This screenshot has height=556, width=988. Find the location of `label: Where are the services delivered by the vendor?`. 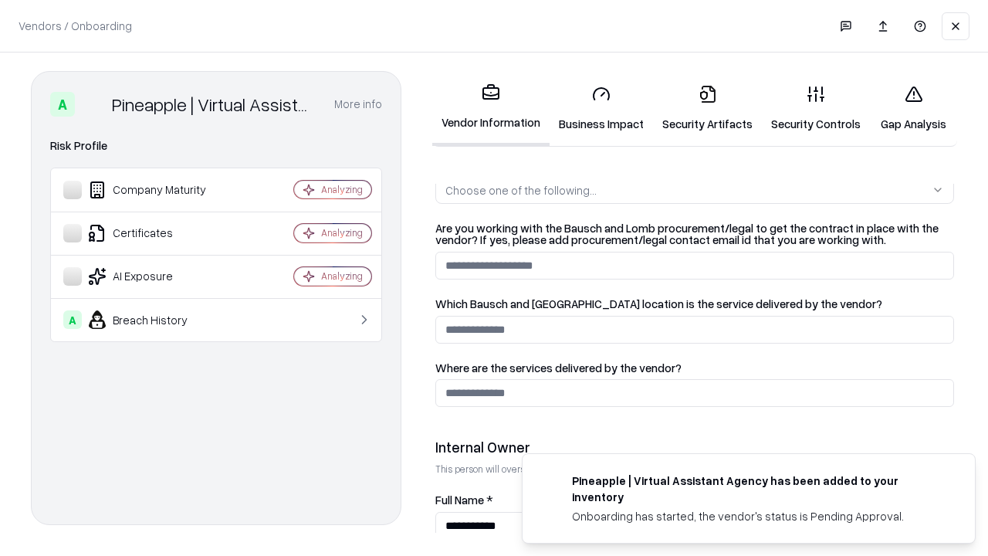

label: Where are the services delivered by the vendor? is located at coordinates (695, 367).